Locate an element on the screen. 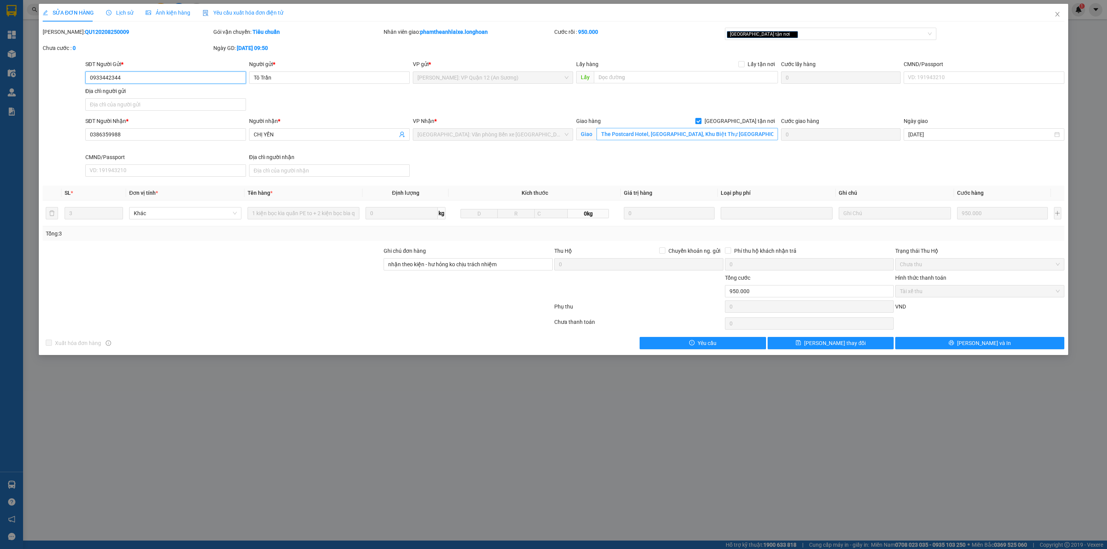 Image resolution: width=1107 pixels, height=549 pixels. input: Dọc đường is located at coordinates (685, 77).